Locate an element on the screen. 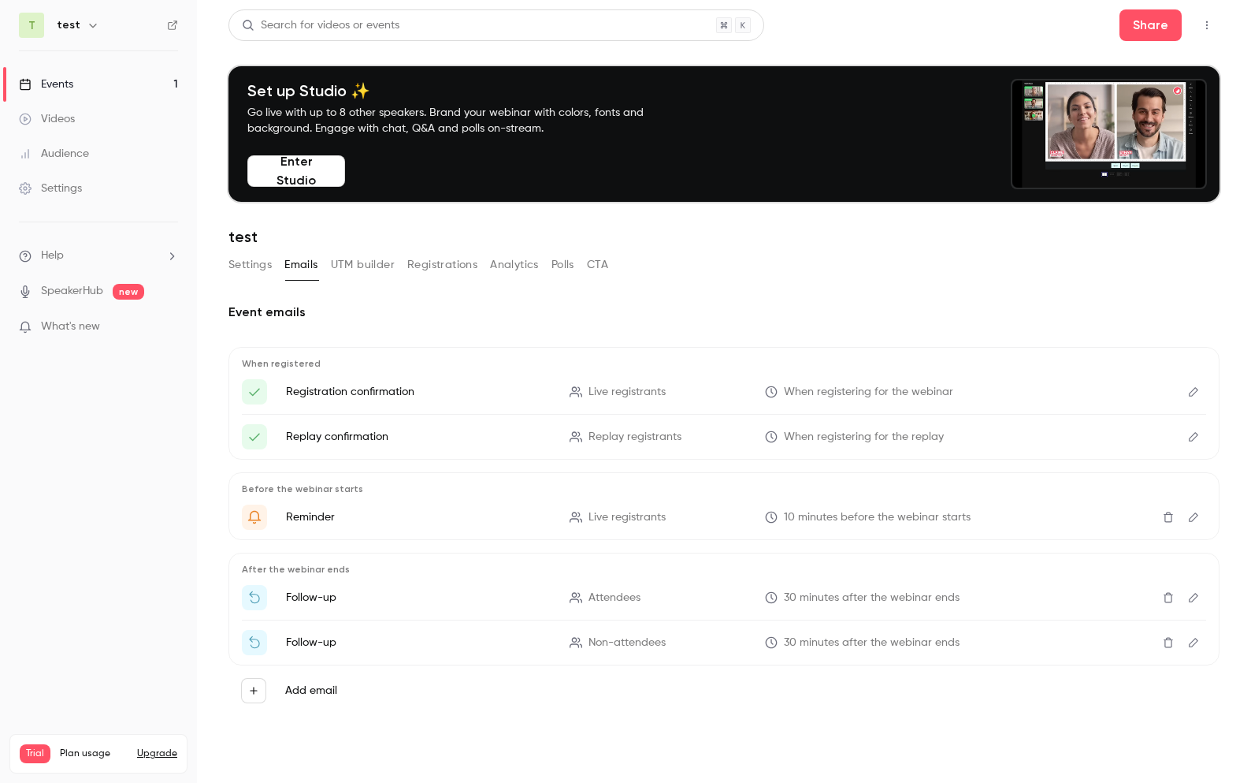 The width and height of the screenshot is (1251, 783). p: When registered is located at coordinates (724, 363).